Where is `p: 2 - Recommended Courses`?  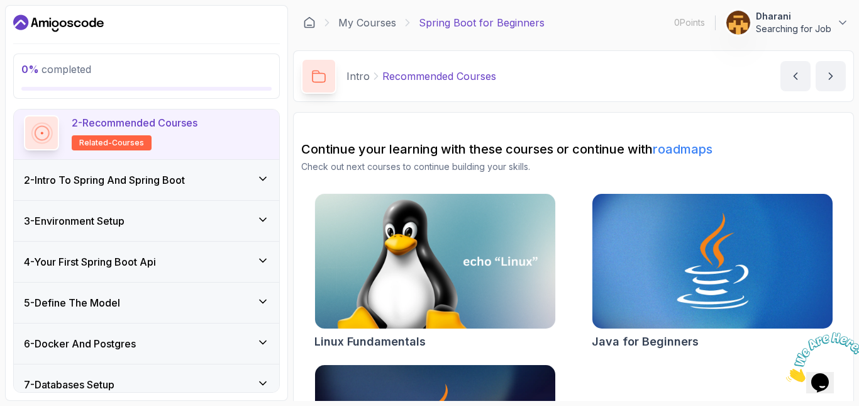
p: 2 - Recommended Courses is located at coordinates (135, 123).